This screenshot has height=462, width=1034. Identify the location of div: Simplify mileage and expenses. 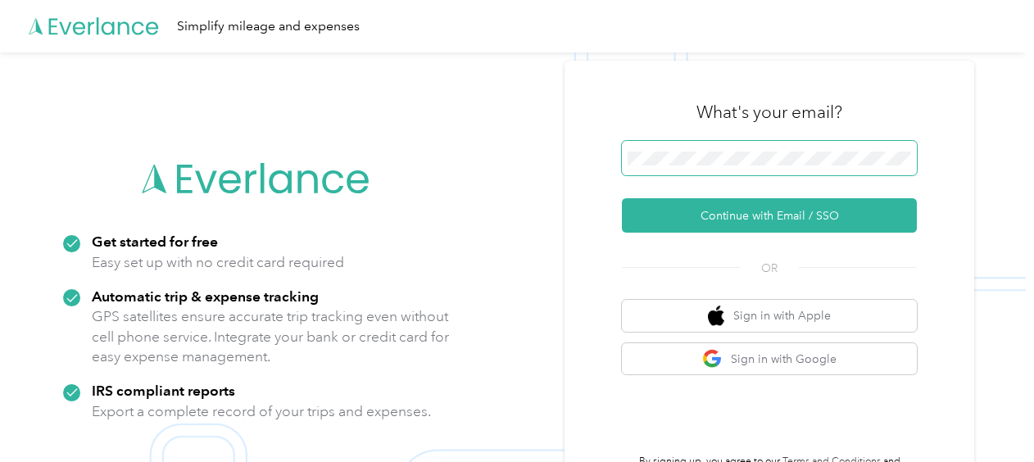
(268, 26).